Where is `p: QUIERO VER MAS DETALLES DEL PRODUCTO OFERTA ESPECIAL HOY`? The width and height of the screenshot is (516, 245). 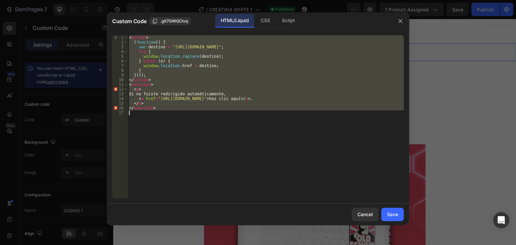
p: QUIERO VER MAS DETALLES DEL PRODUCTO OFERTA ESPECIAL HOY is located at coordinates (202, 93).